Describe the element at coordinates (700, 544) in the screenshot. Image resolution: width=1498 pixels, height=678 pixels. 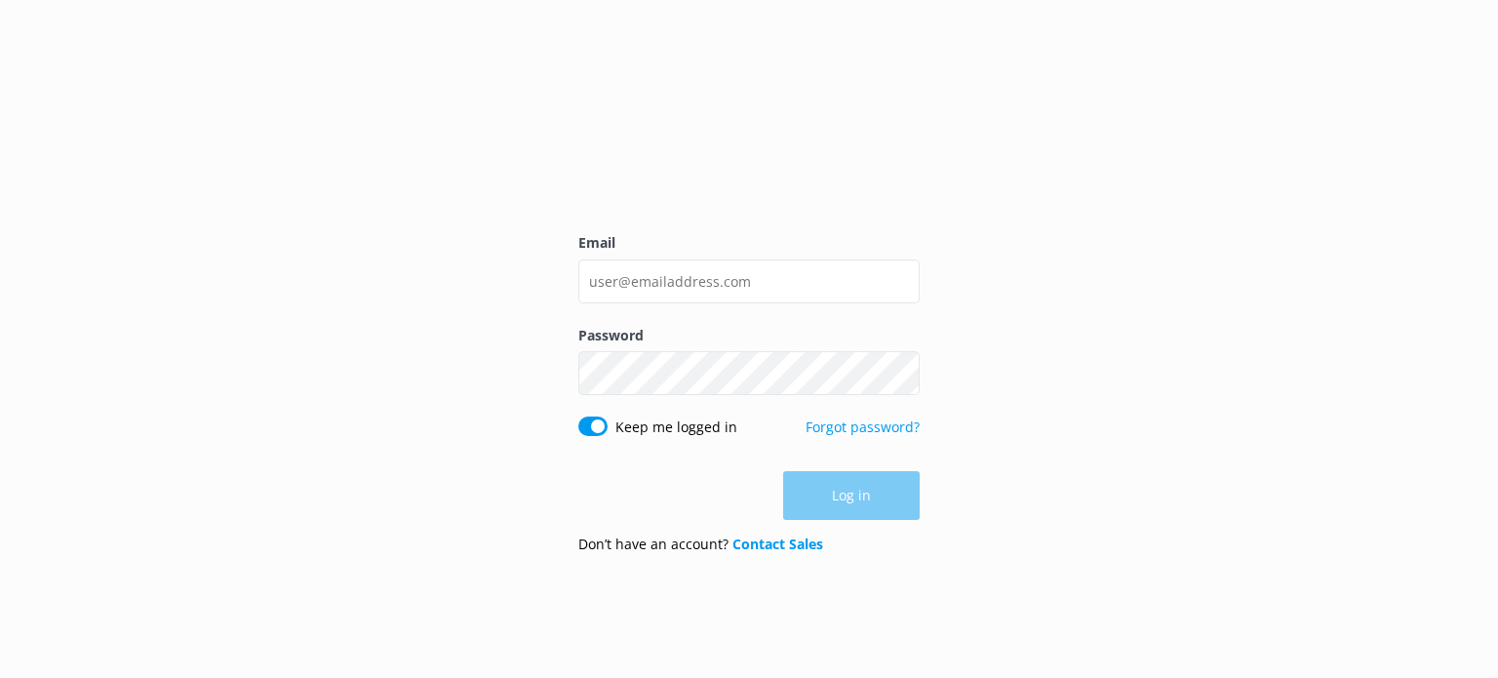
I see `p: Don’t have an account?` at that location.